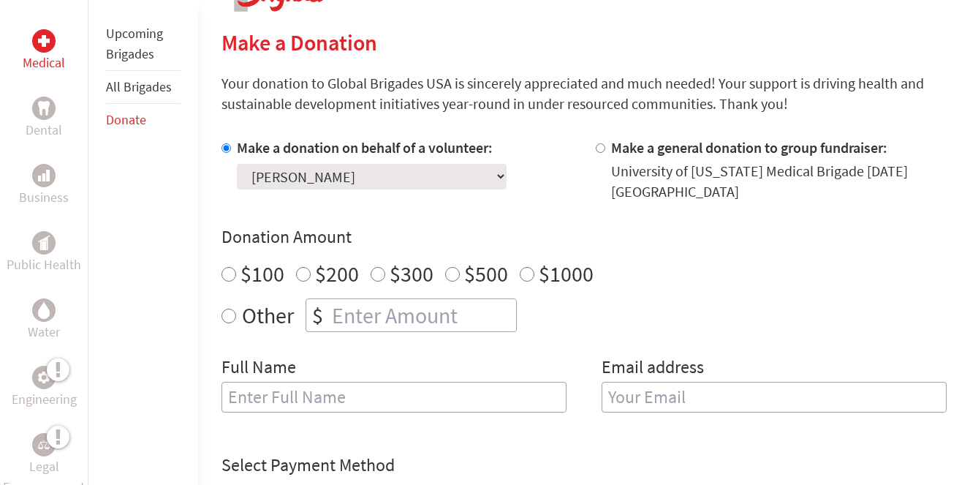 Image resolution: width=970 pixels, height=485 pixels. Describe the element at coordinates (365, 147) in the screenshot. I see `label: Make a donation on behalf of a volunteer:` at that location.